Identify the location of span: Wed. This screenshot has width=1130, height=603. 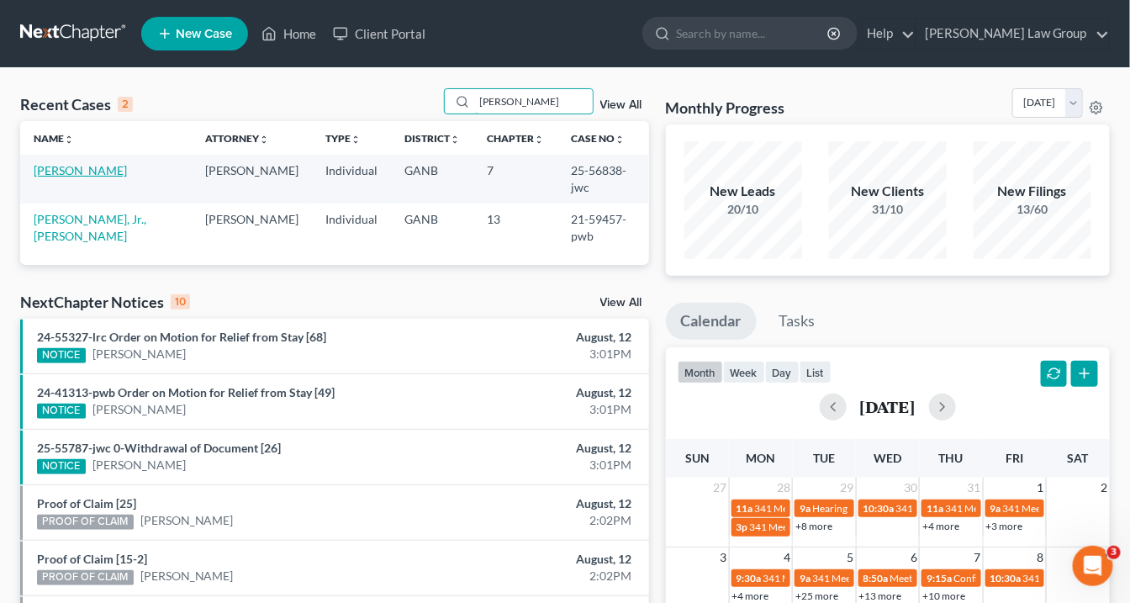
(887, 458).